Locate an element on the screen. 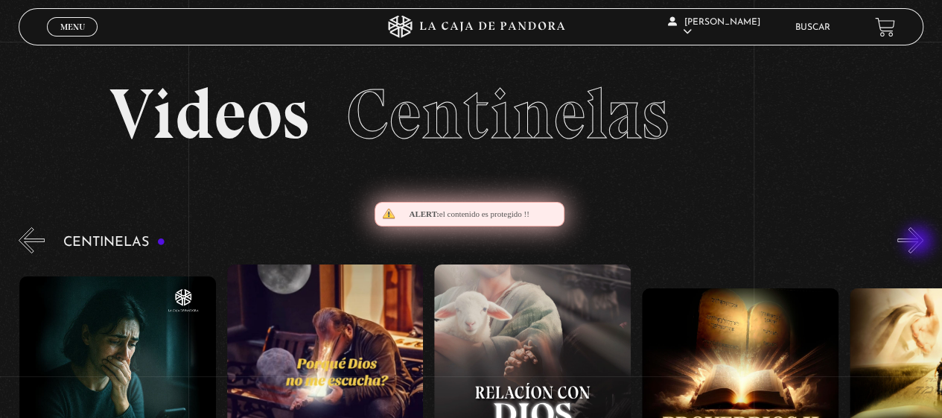  span: Alert: is located at coordinates (424, 214).